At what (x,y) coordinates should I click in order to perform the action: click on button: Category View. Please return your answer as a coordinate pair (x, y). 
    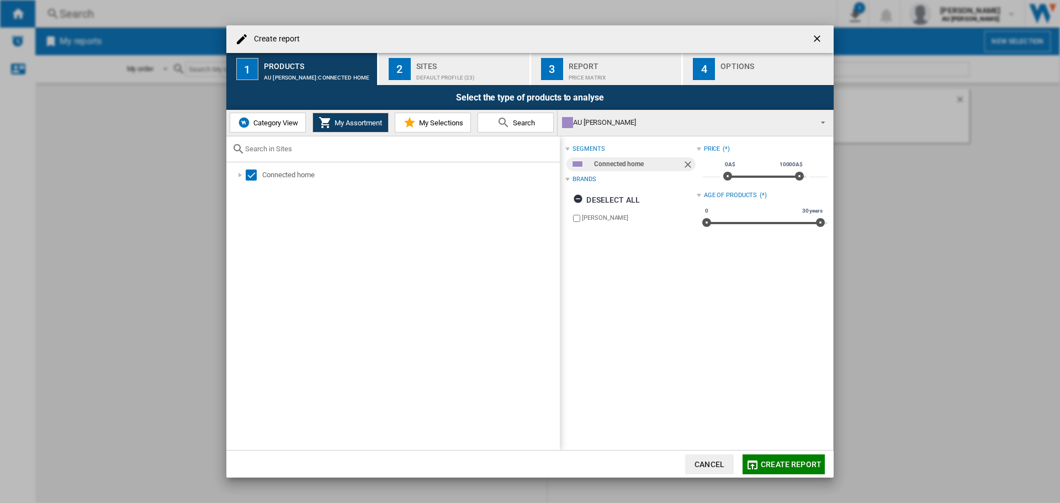
    Looking at the image, I should click on (268, 123).